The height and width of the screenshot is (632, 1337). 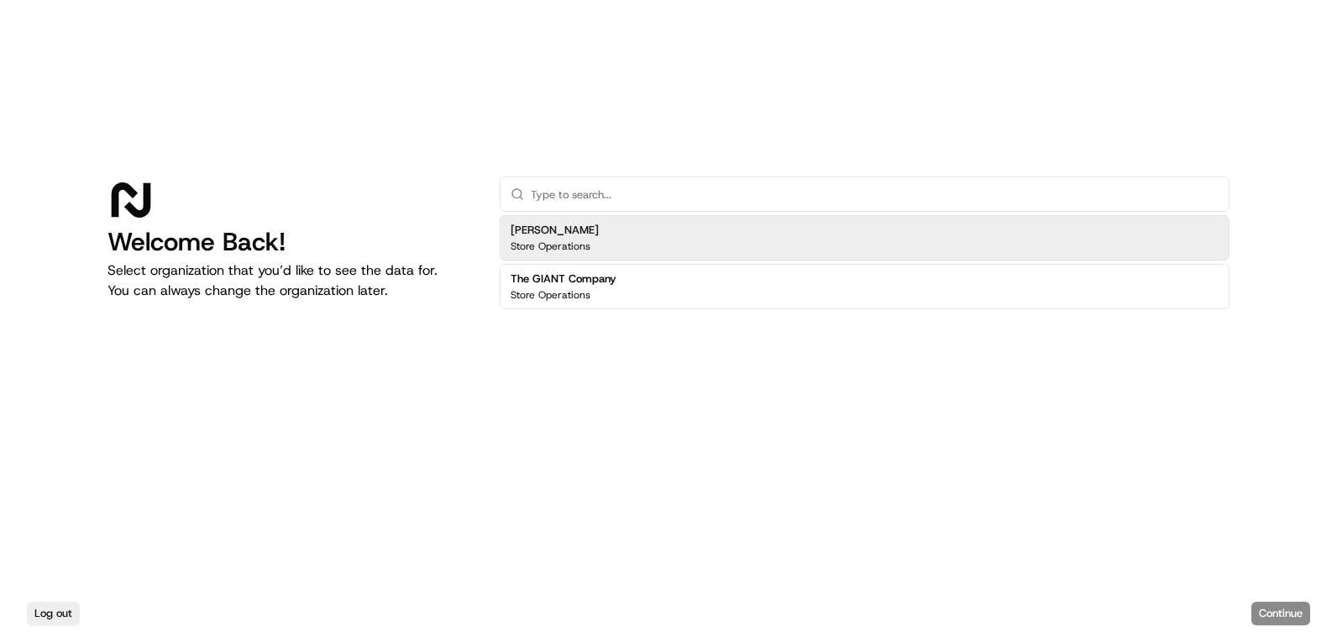 I want to click on p: Select organization that you’d like to see the data for. You can always change the organization l..., so click(x=290, y=280).